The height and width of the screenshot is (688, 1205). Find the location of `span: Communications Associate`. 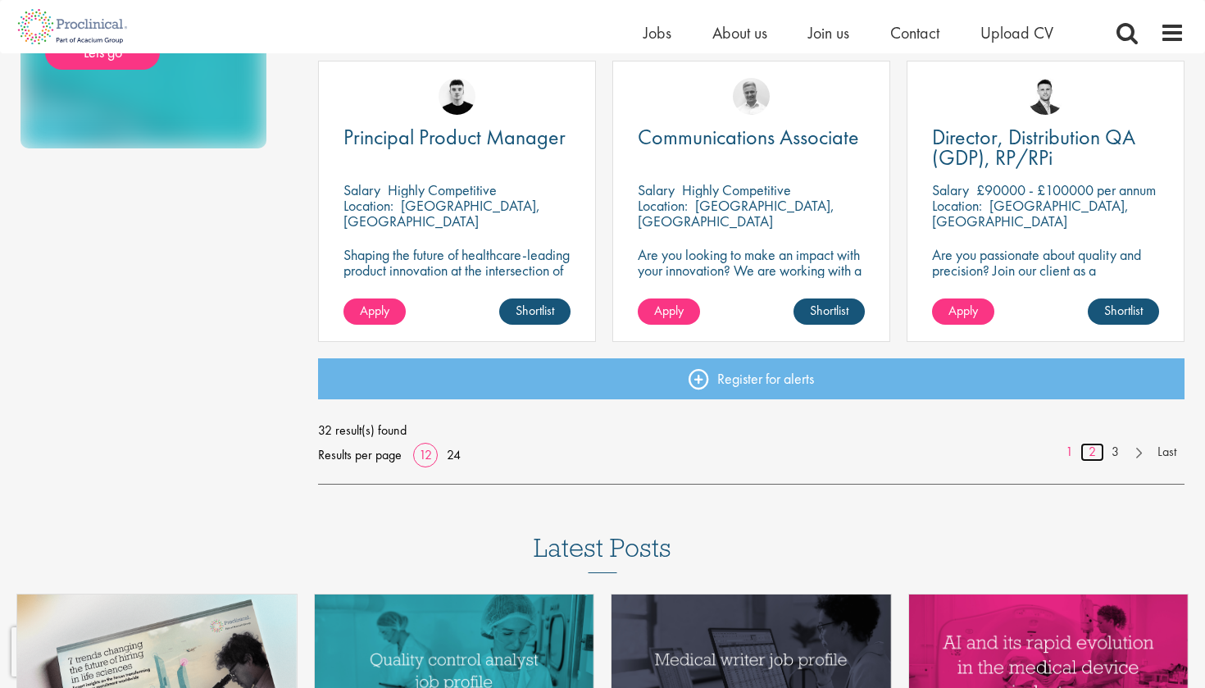

span: Communications Associate is located at coordinates (748, 137).